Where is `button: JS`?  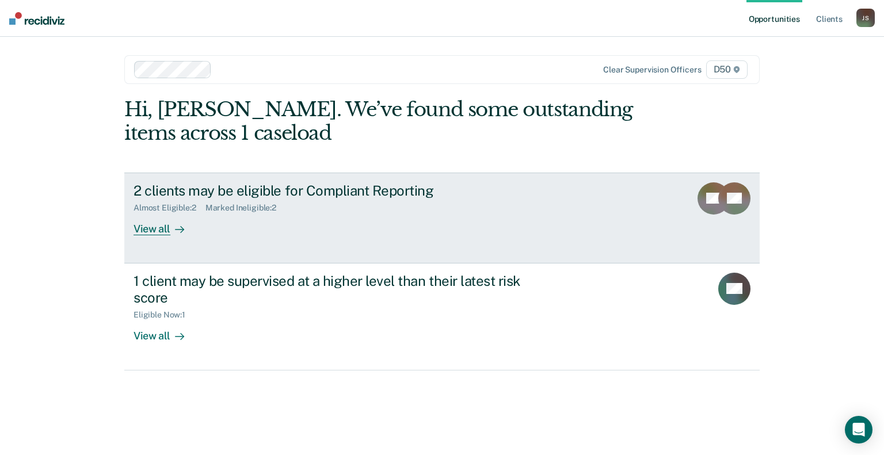
button: JS is located at coordinates (865, 18).